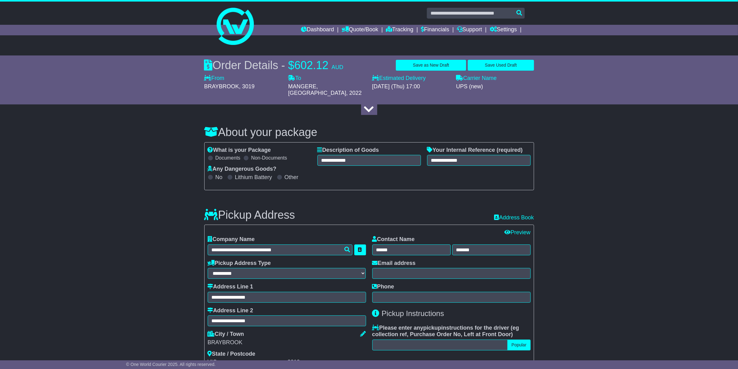 The width and height of the screenshot is (738, 369). What do you see at coordinates (228, 158) in the screenshot?
I see `label: Documents` at bounding box center [228, 158].